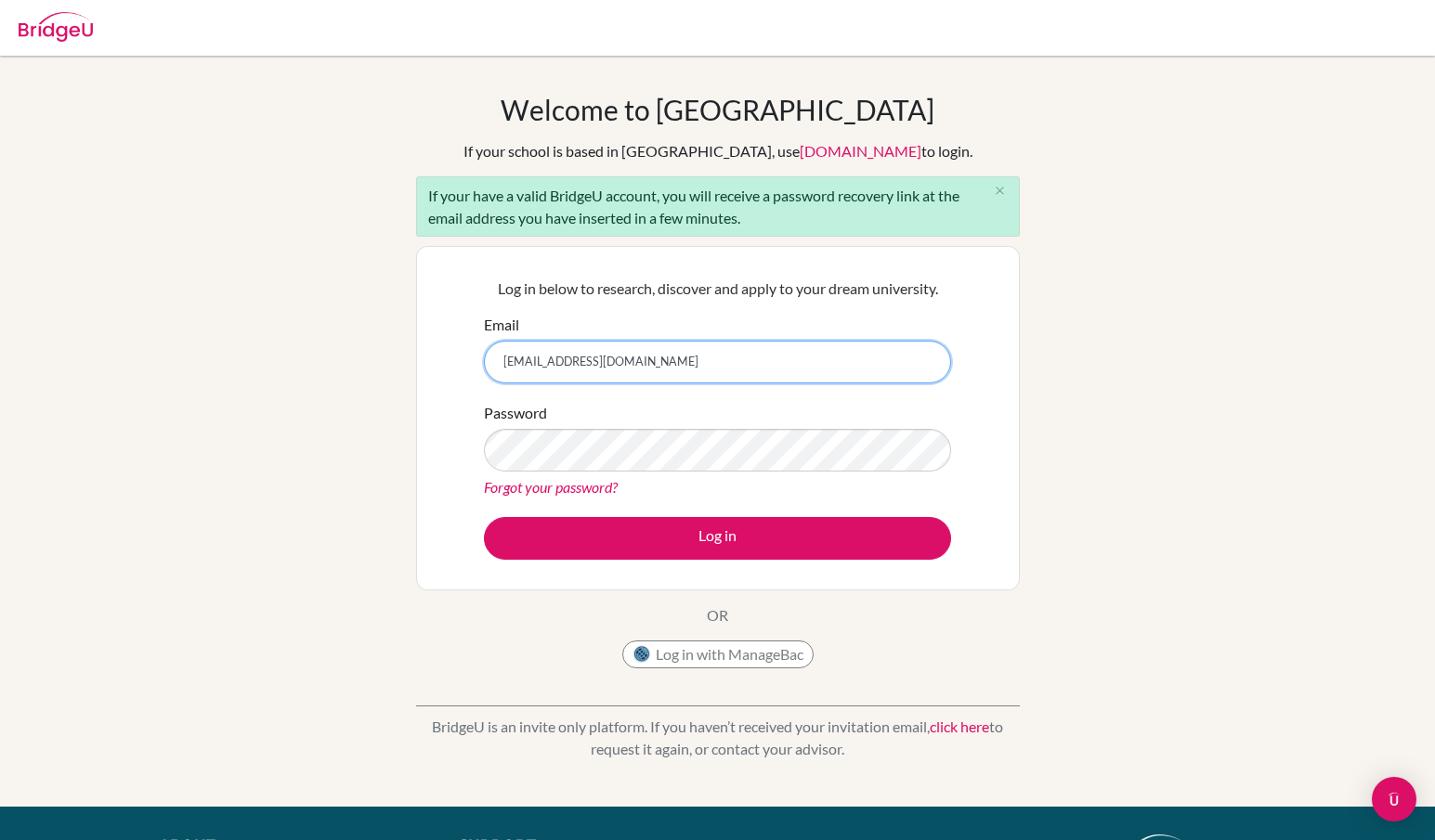  What do you see at coordinates (999, 190) in the screenshot?
I see `i: close` at bounding box center [999, 190].